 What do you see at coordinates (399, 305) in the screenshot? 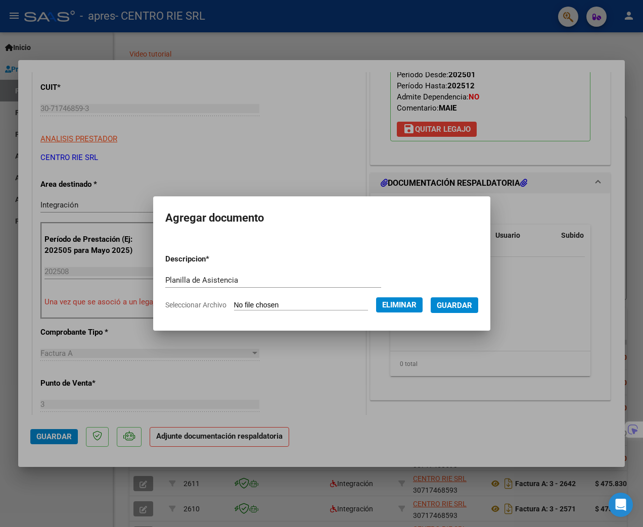
I see `button: Eliminar` at bounding box center [399, 305].